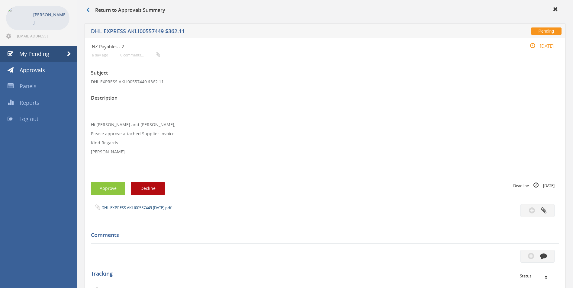 This screenshot has width=573, height=288. Describe the element at coordinates (100, 55) in the screenshot. I see `small: a day ago` at that location.